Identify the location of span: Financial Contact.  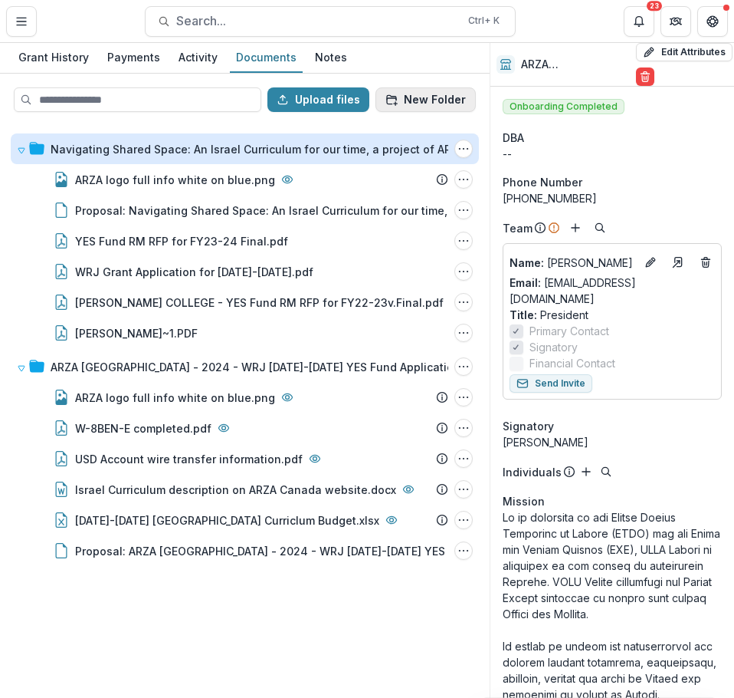
(573, 363).